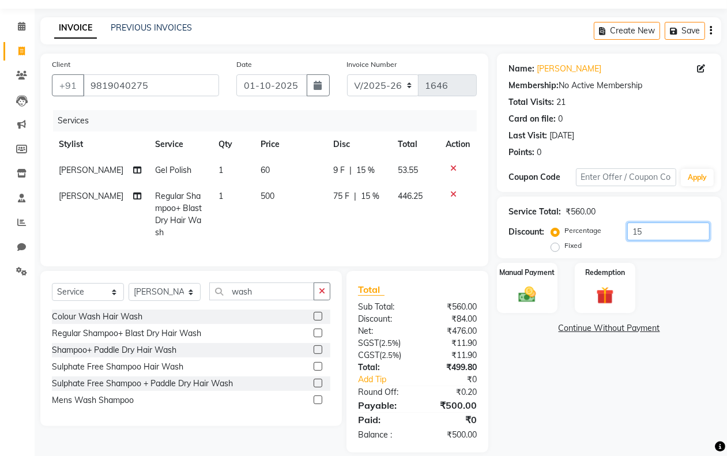 Image resolution: width=727 pixels, height=456 pixels. Describe the element at coordinates (383, 307) in the screenshot. I see `div: Sub Total:` at that location.